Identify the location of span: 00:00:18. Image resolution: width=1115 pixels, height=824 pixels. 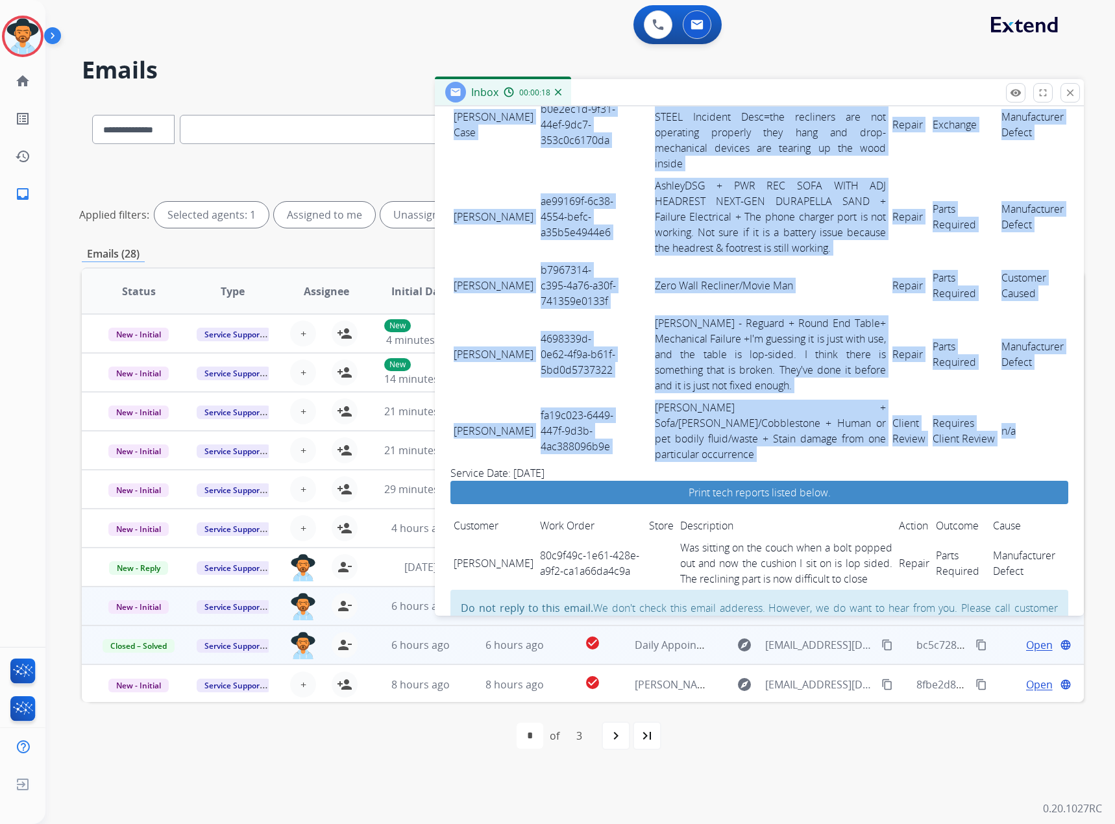
(535, 93).